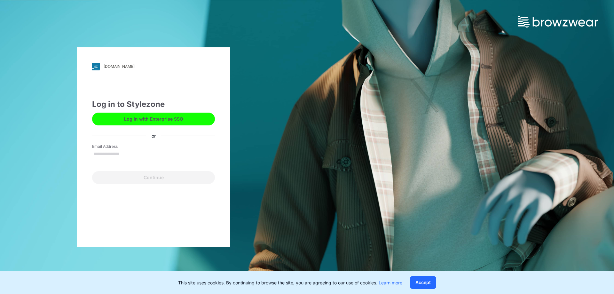 This screenshot has height=294, width=614. Describe the element at coordinates (423, 282) in the screenshot. I see `button: Accept` at that location.